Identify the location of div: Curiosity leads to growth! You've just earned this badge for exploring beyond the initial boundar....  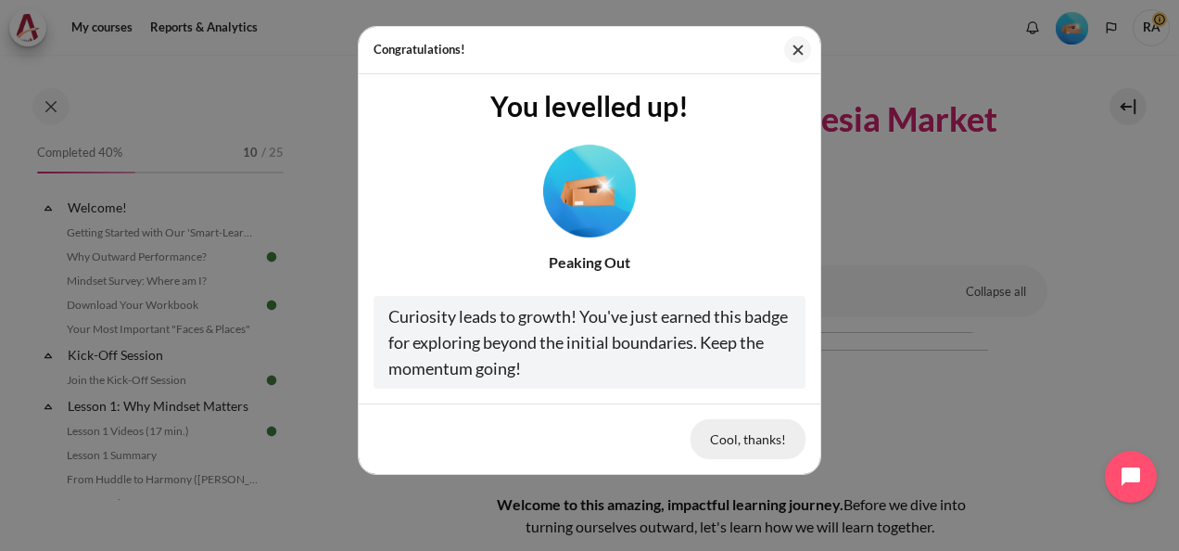
(590, 342).